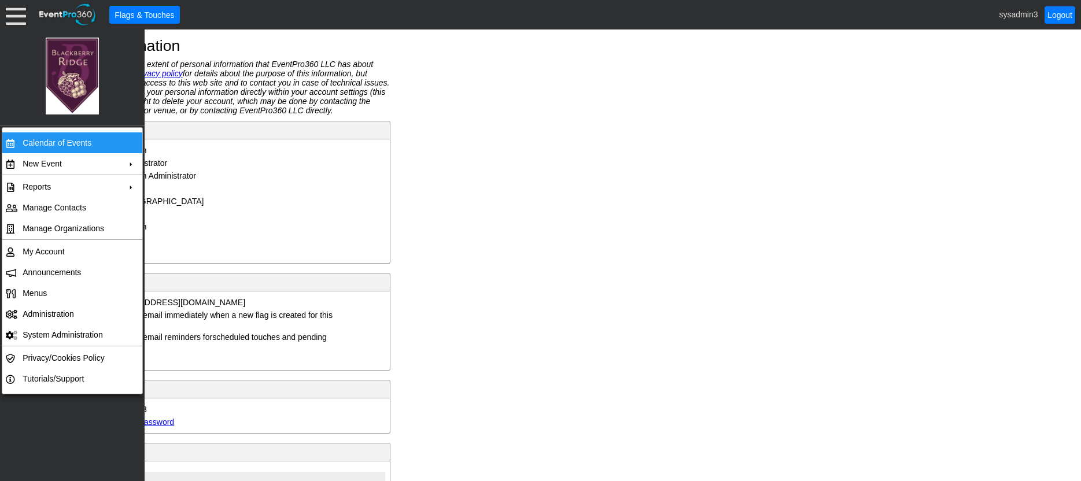 This screenshot has width=1081, height=481. Describe the element at coordinates (217, 389) in the screenshot. I see `div: User Credentials` at that location.